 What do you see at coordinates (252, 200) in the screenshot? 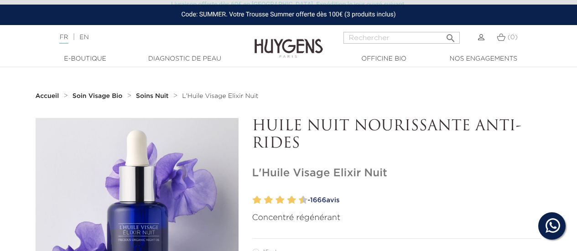
I see `label: 1` at bounding box center [252, 200].